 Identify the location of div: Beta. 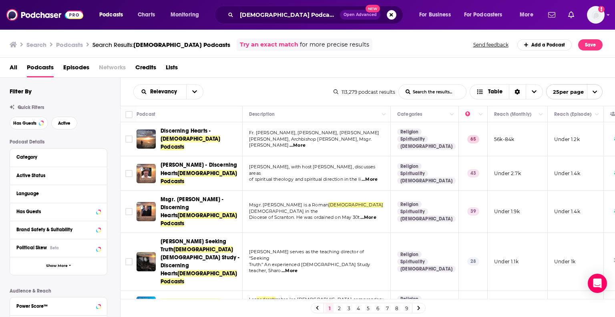
(54, 248).